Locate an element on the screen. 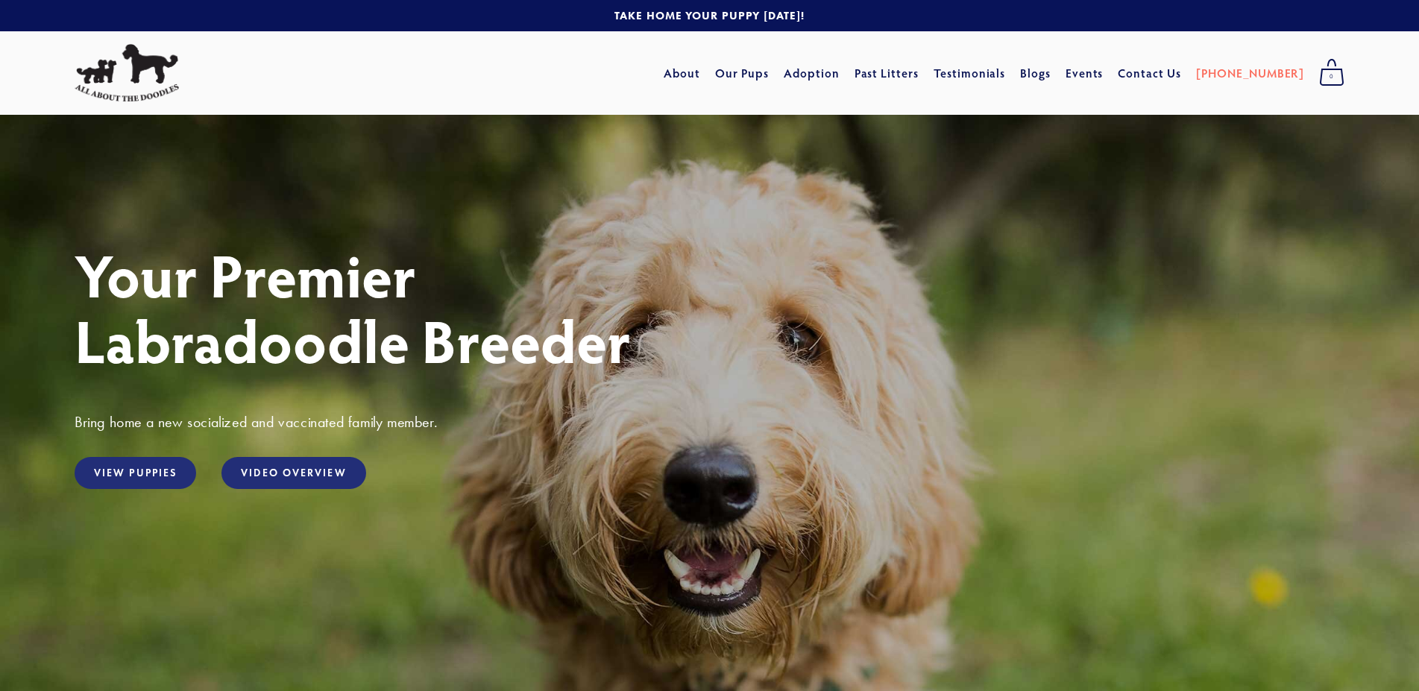 The image size is (1419, 691). a: Past Litters is located at coordinates (887, 72).